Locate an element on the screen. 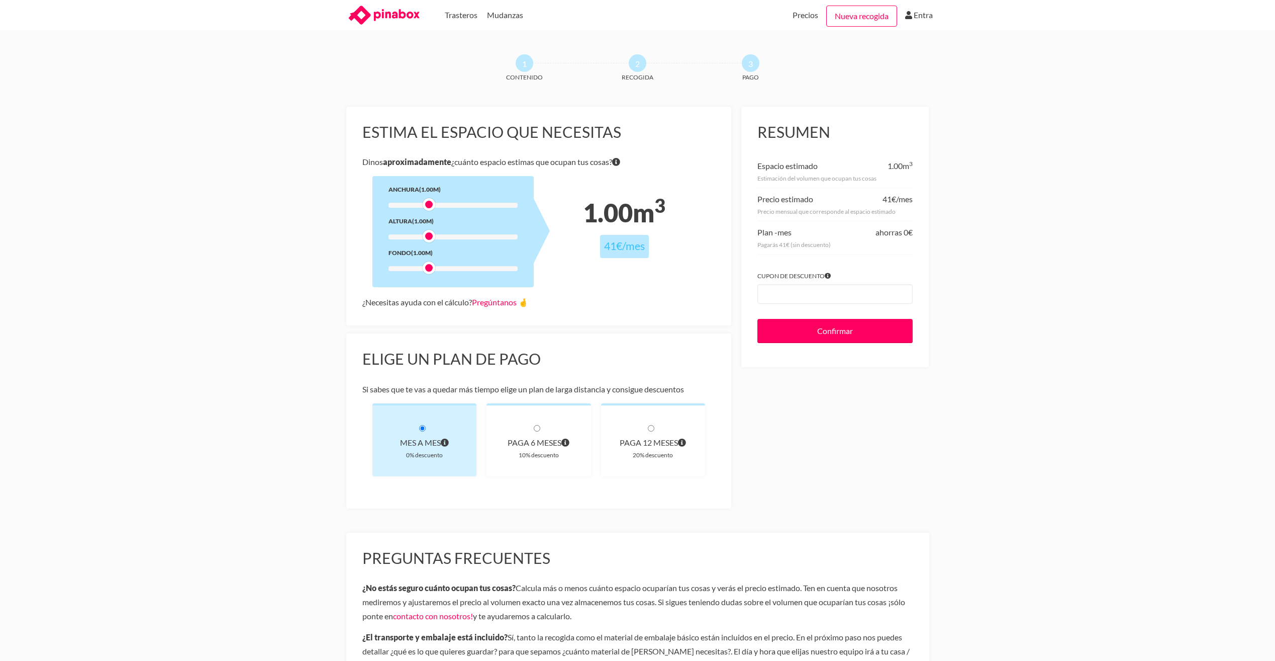 The width and height of the screenshot is (1275, 661). span: 1 is located at coordinates (524, 63).